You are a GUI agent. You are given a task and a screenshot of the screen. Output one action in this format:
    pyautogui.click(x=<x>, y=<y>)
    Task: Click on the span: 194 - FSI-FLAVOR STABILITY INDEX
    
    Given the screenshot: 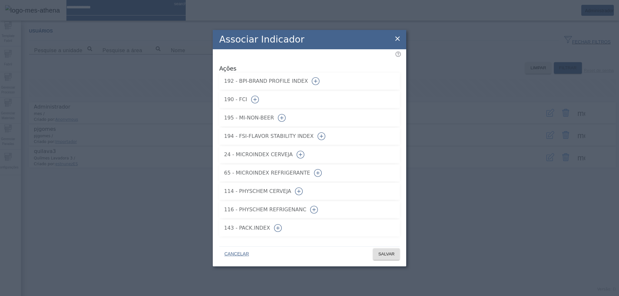 What is the action you would take?
    pyautogui.click(x=269, y=136)
    